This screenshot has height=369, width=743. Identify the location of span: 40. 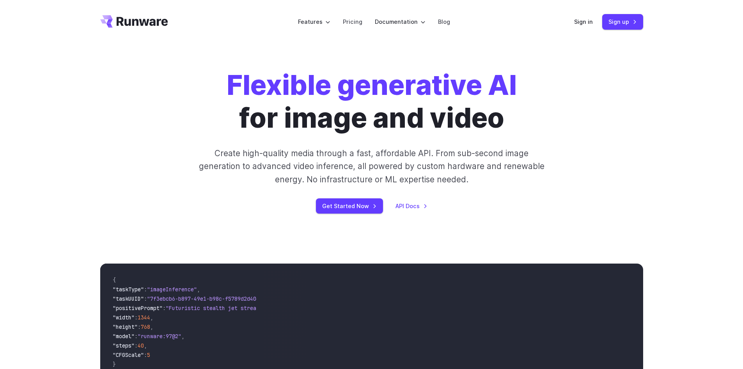
(141, 345).